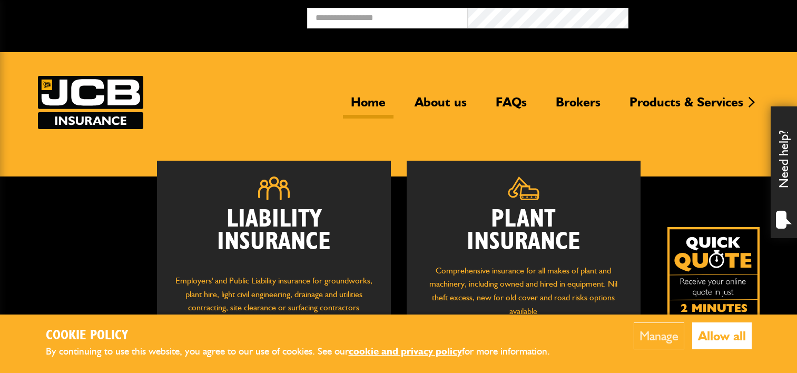 This screenshot has height=373, width=797. What do you see at coordinates (405, 351) in the screenshot?
I see `a: cookie and privacy policy` at bounding box center [405, 351].